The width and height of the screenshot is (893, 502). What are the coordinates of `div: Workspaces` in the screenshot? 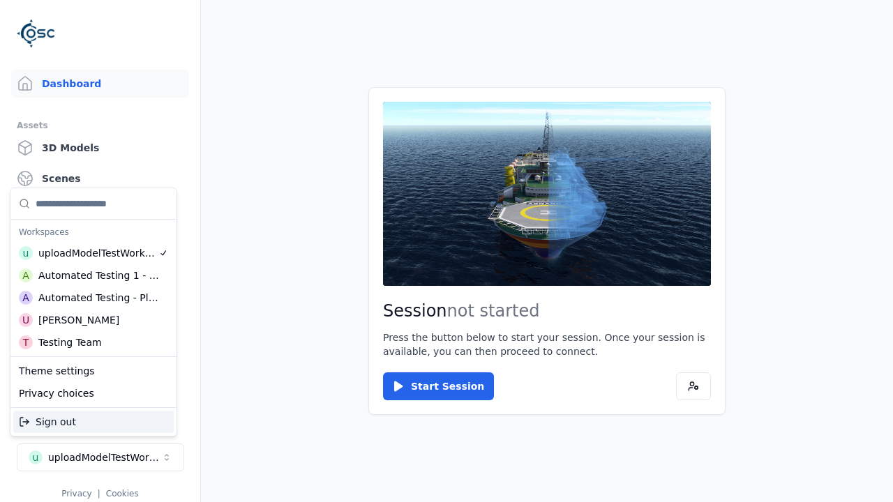 It's located at (94, 232).